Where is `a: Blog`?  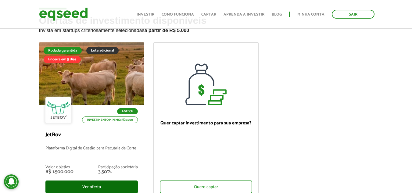
a: Blog is located at coordinates (277, 14).